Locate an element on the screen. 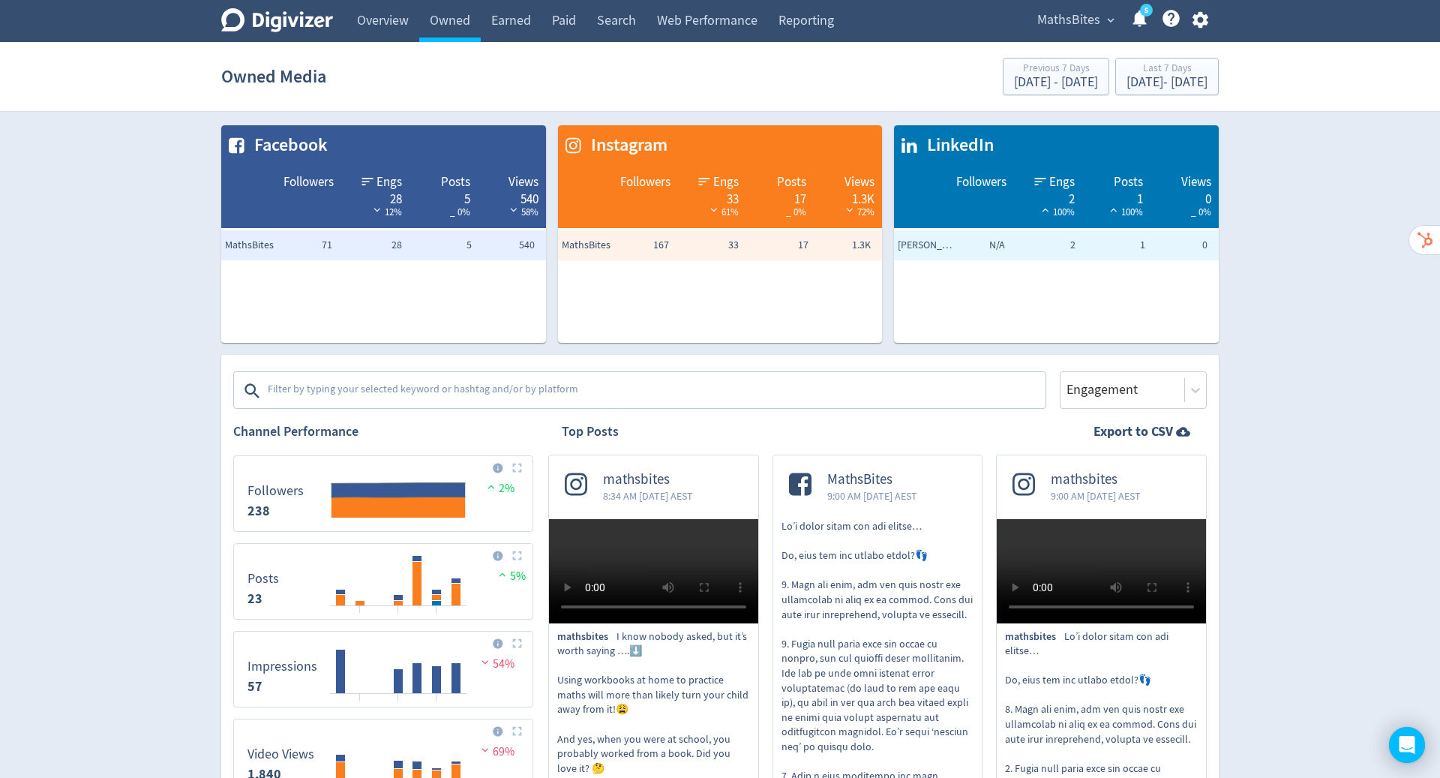 This screenshot has height=778, width=1440. div: 1.3K is located at coordinates (848, 197).